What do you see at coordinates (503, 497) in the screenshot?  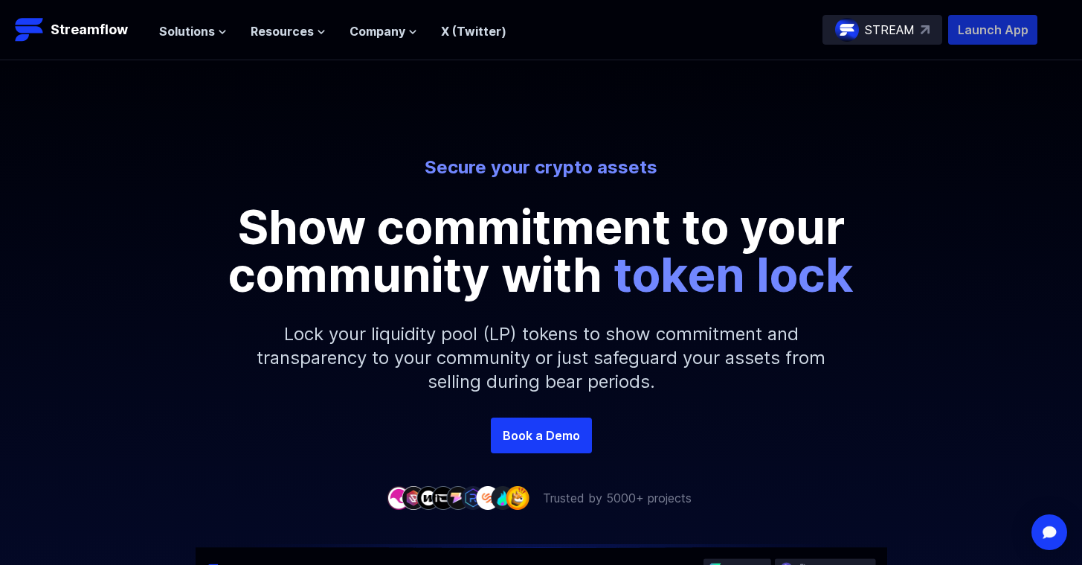 I see `img: company-8` at bounding box center [503, 497].